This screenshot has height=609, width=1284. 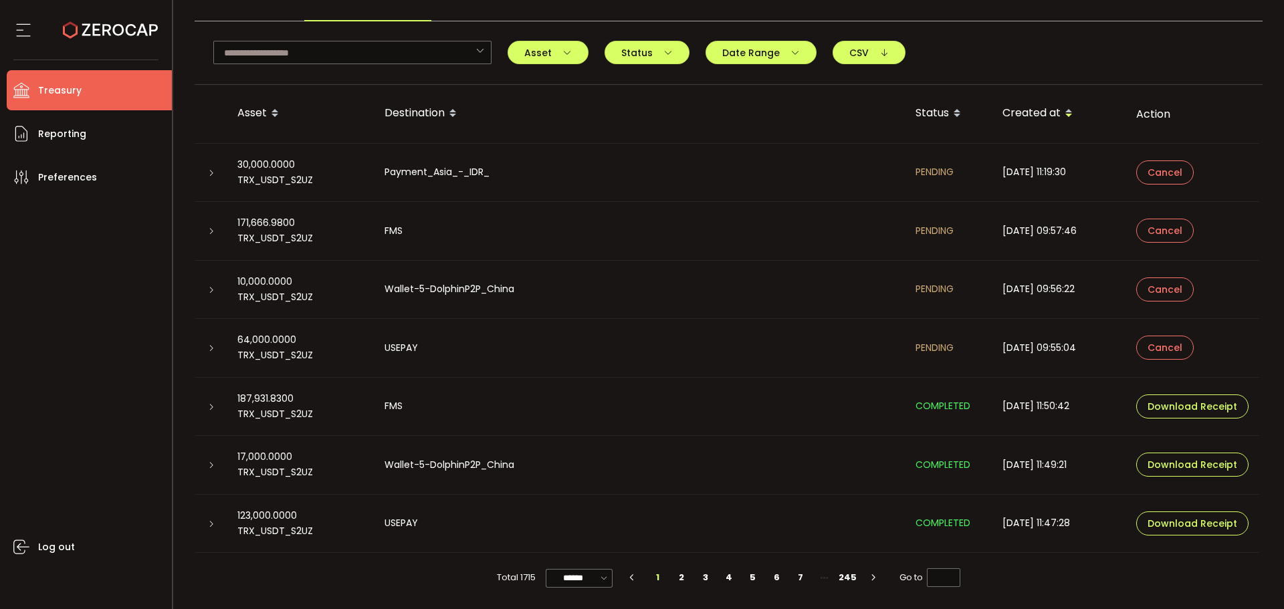 What do you see at coordinates (801, 578) in the screenshot?
I see `li: 7` at bounding box center [801, 578].